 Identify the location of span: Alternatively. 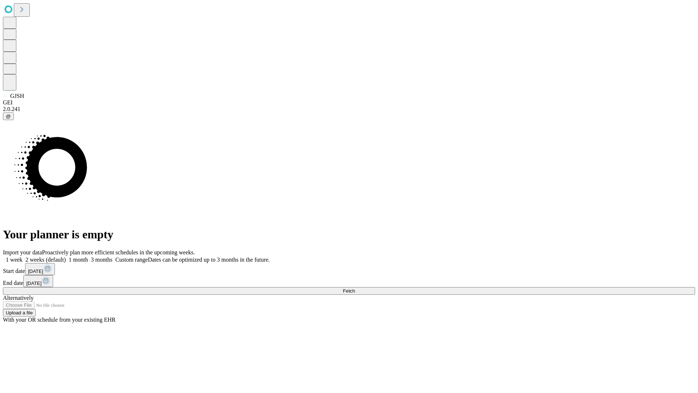
(18, 297).